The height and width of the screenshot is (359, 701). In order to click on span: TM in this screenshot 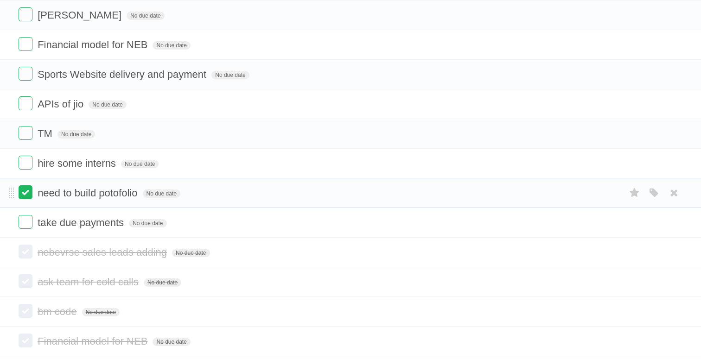, I will do `click(46, 133)`.